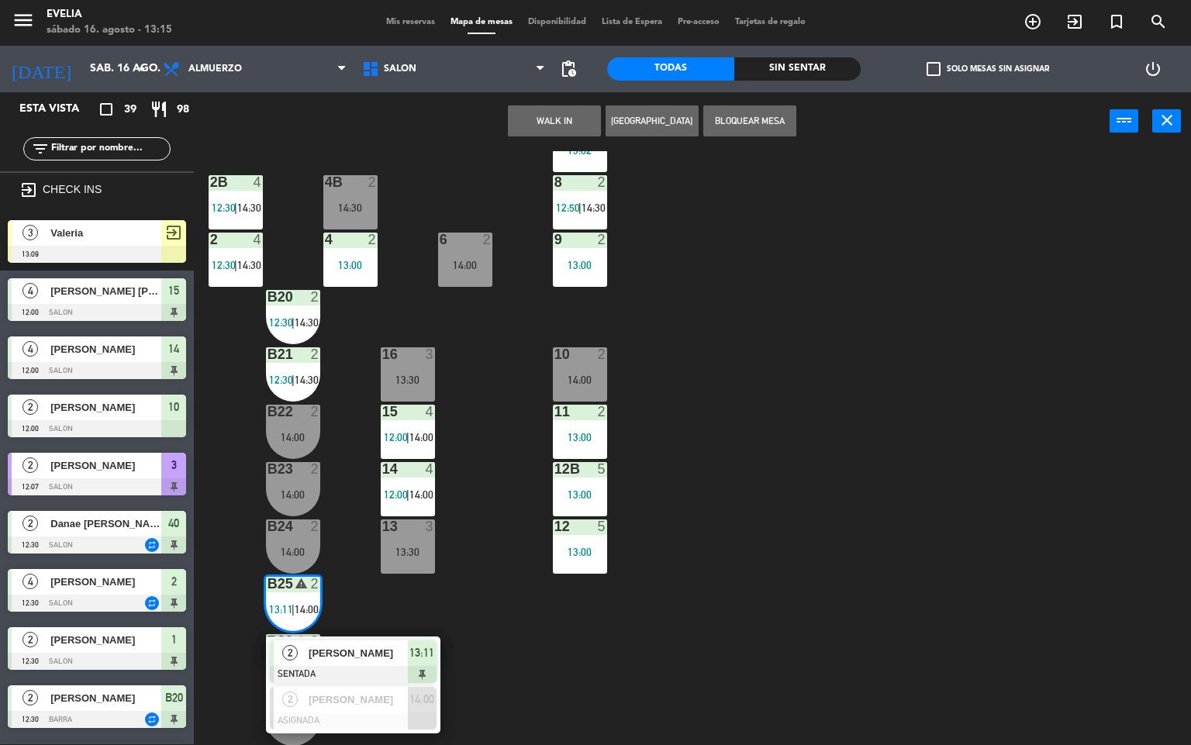 Image resolution: width=1191 pixels, height=745 pixels. I want to click on div: 2B, so click(210, 182).